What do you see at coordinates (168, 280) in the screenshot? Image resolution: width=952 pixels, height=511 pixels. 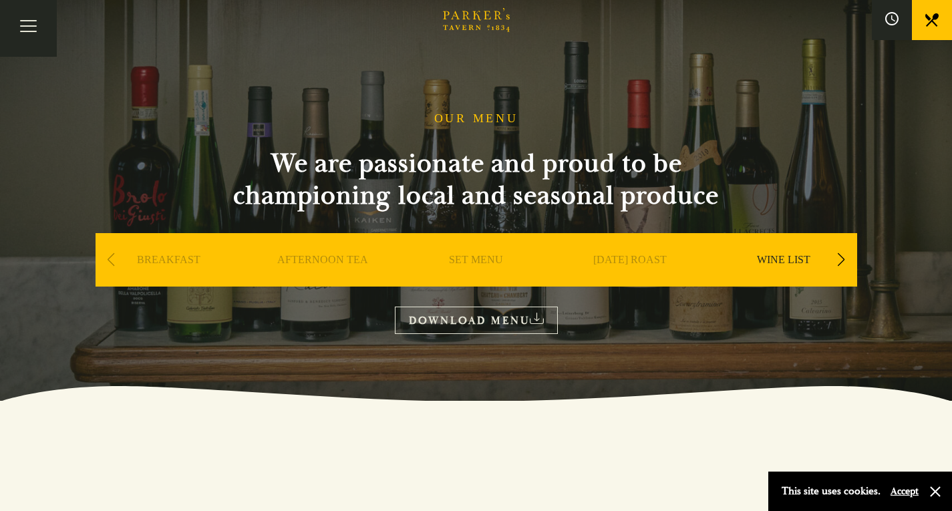 I see `a: BREAKFAST` at bounding box center [168, 280].